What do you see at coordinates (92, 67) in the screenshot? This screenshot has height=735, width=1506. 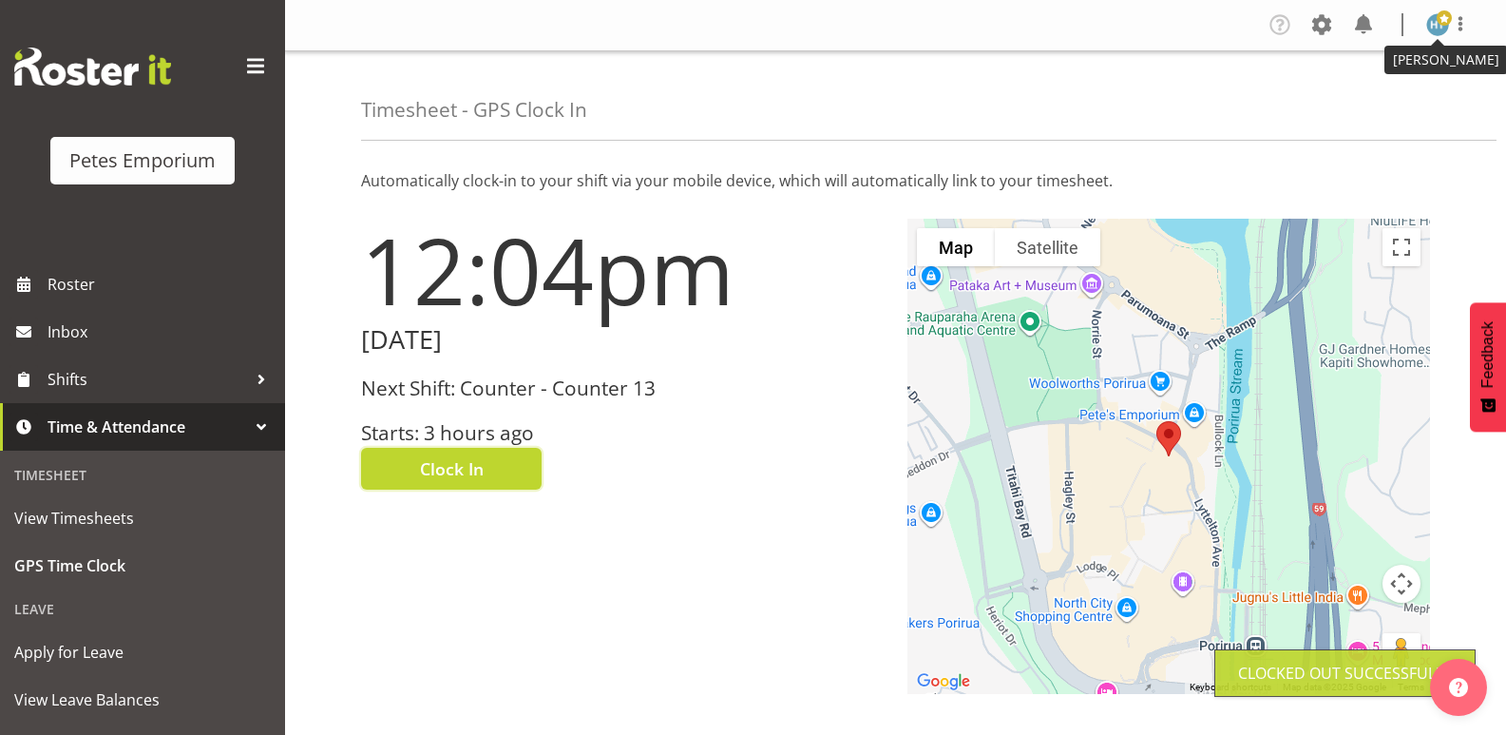 I see `img: Rosterit website logo` at bounding box center [92, 67].